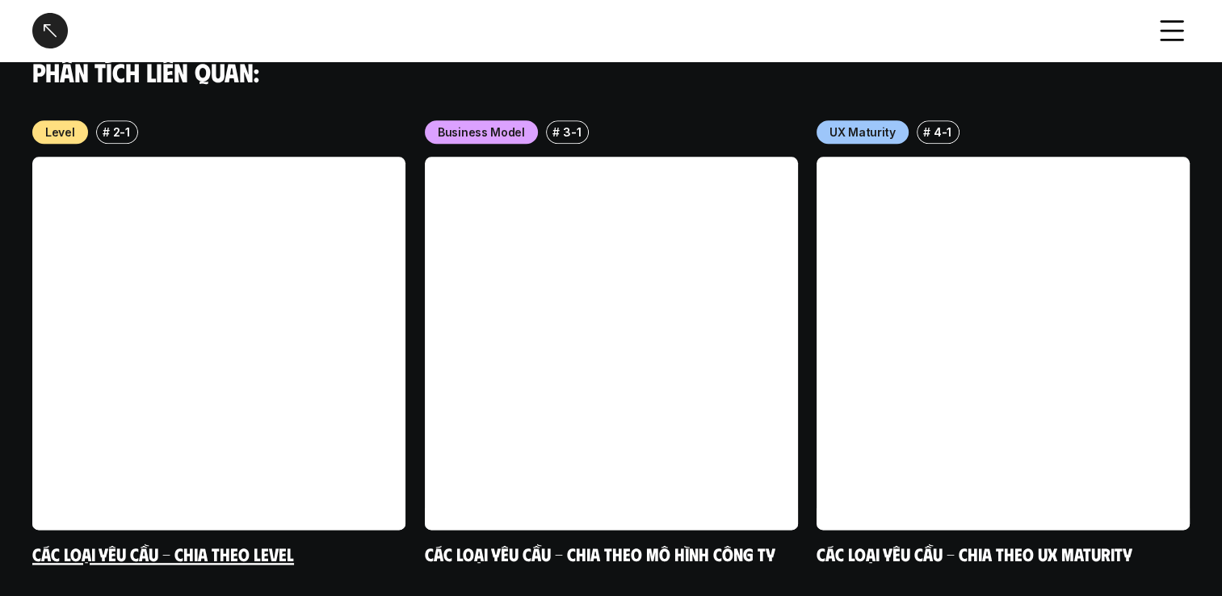  What do you see at coordinates (942, 132) in the screenshot?
I see `p: 4-1` at bounding box center [942, 132].